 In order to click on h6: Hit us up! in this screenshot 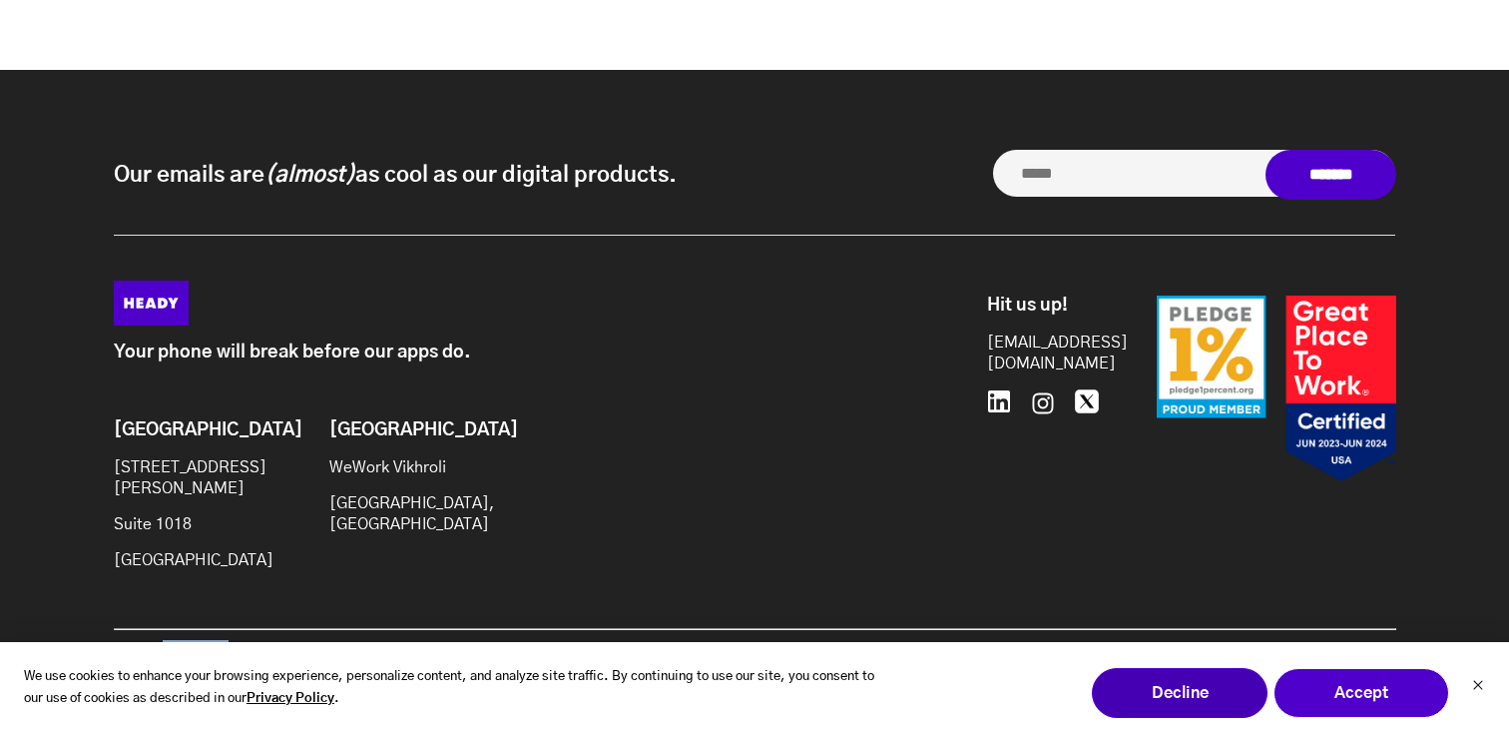, I will do `click(1047, 306)`.